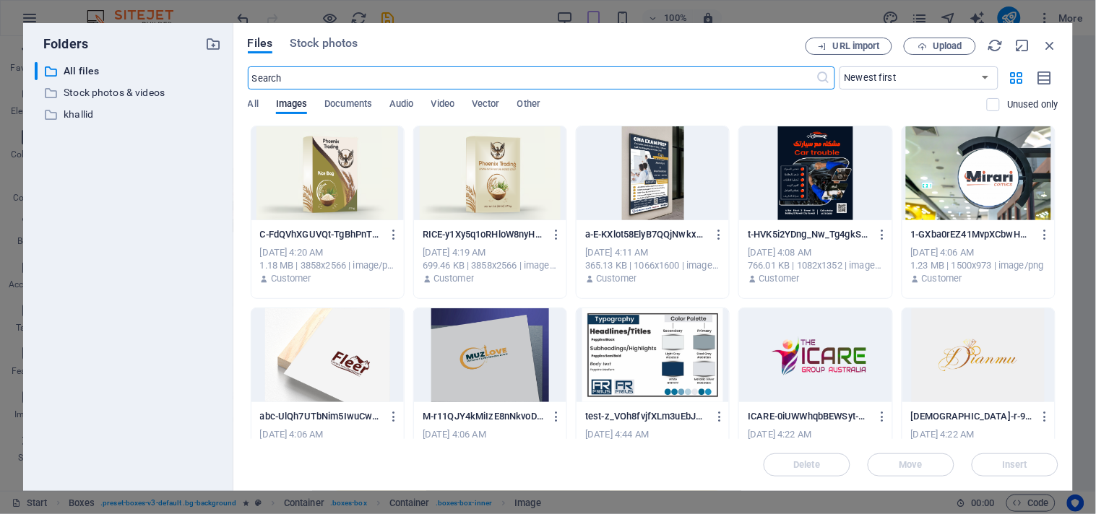 The height and width of the screenshot is (514, 1096). What do you see at coordinates (1023, 46) in the screenshot?
I see `i: Minimize` at bounding box center [1023, 46].